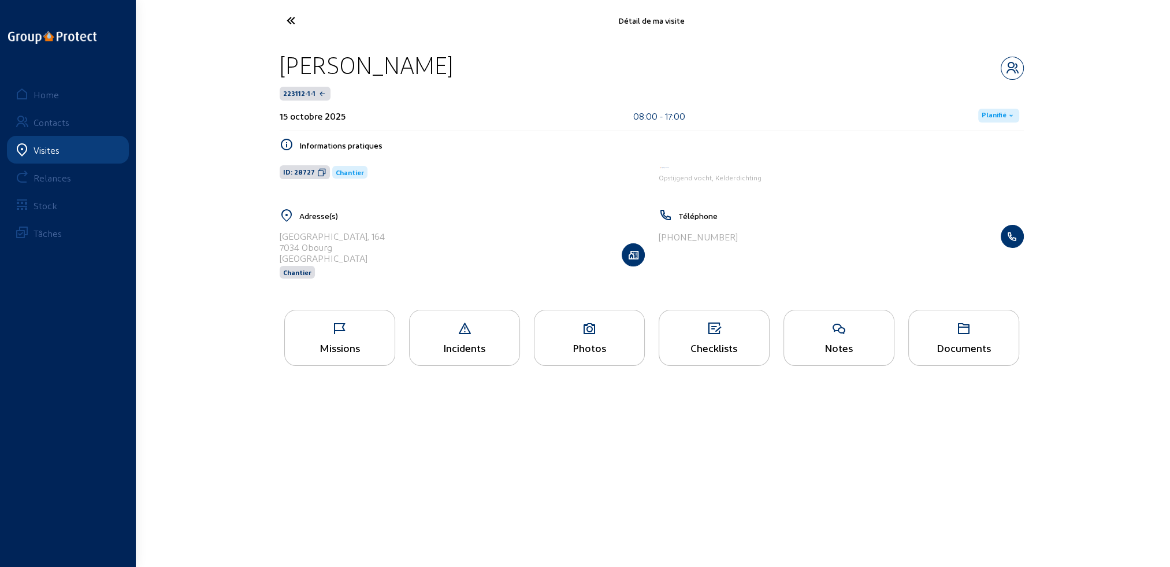 The width and height of the screenshot is (1170, 567). I want to click on h5: Adresse(s), so click(472, 215).